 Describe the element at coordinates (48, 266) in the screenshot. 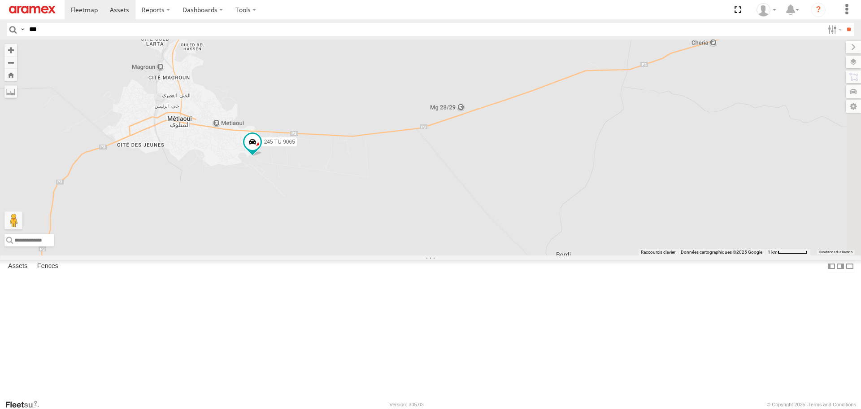

I see `label: Fences` at that location.